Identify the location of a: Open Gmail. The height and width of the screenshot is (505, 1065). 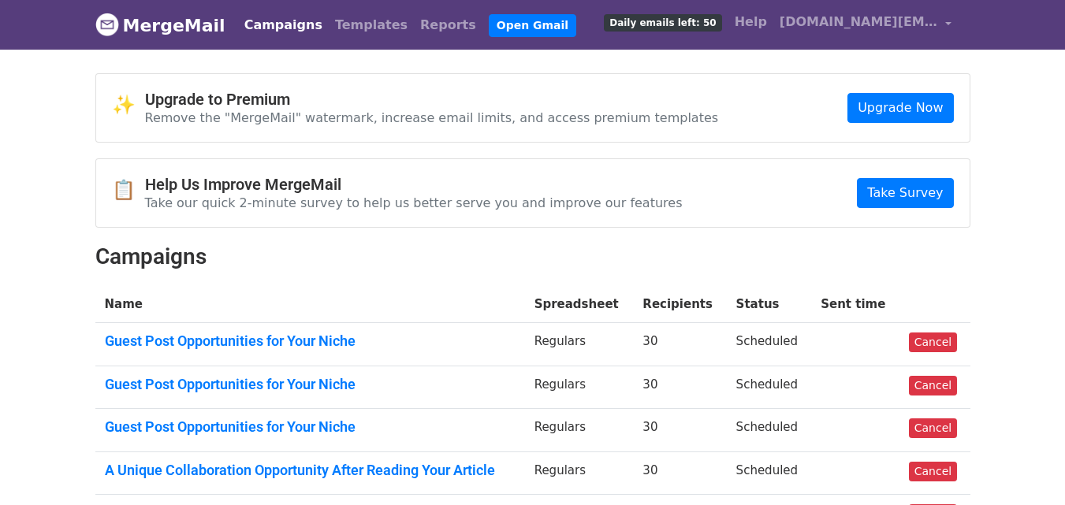
(532, 25).